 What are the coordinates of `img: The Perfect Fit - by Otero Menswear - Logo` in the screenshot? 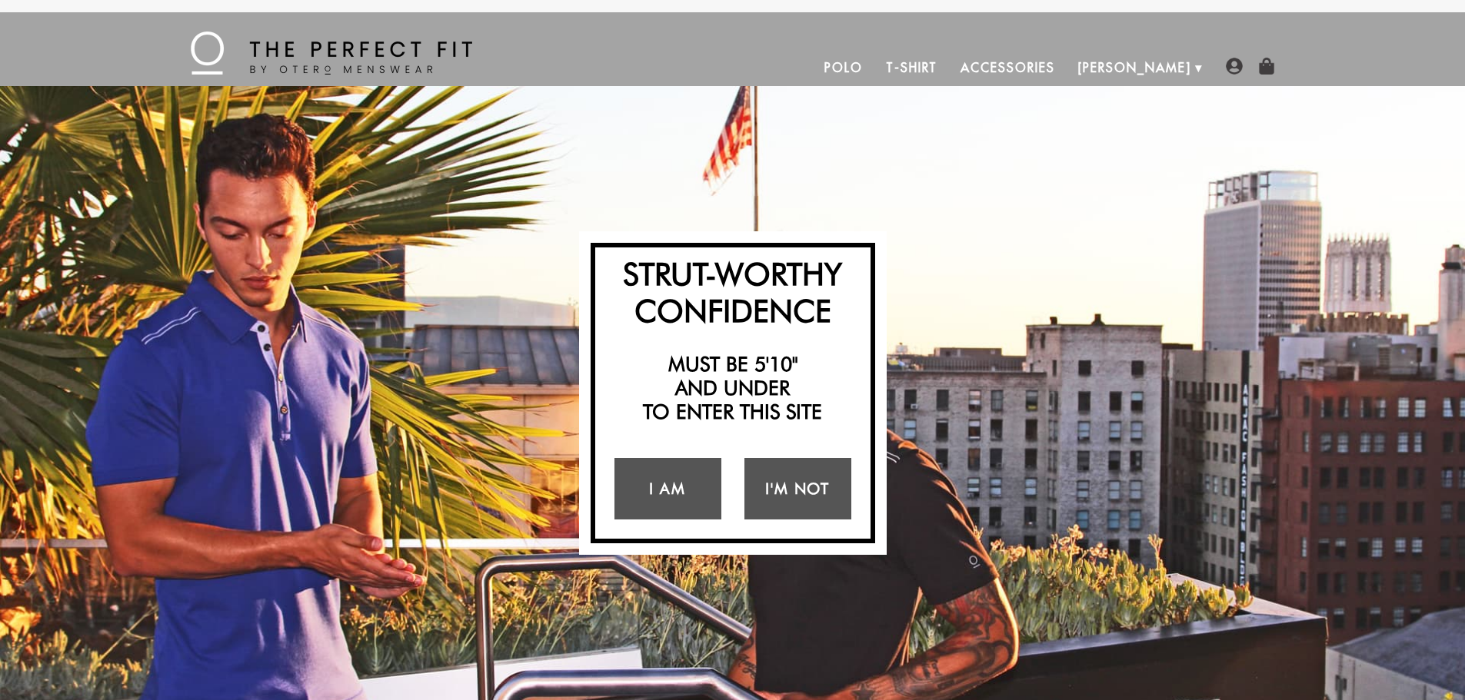 It's located at (331, 53).